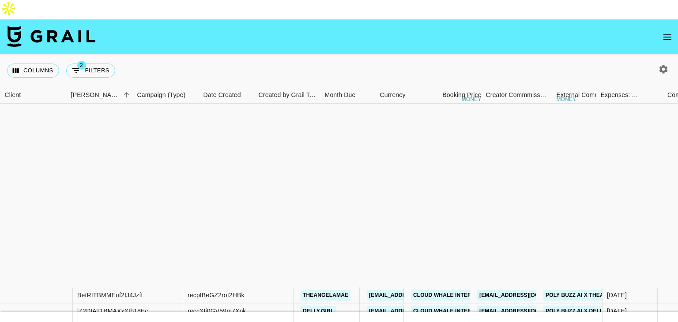 This screenshot has height=322, width=678. Describe the element at coordinates (668, 37) in the screenshot. I see `button: open drawer` at that location.